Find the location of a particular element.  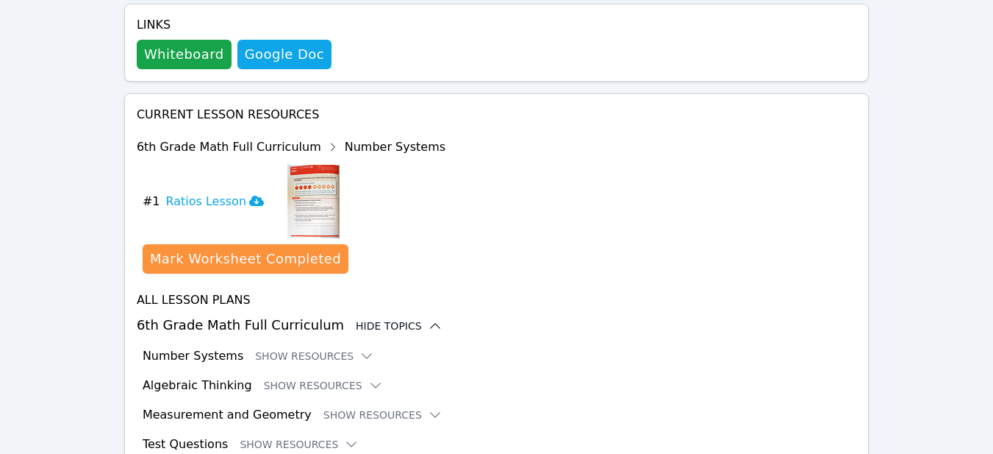

button: Mark Worksheet Completed is located at coordinates (246, 259).